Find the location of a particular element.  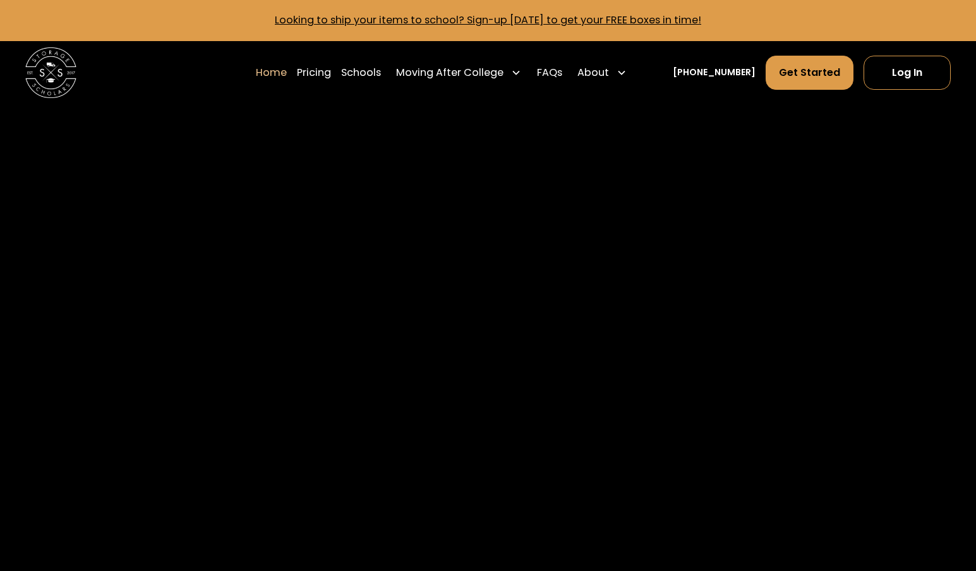

a: Schools is located at coordinates (361, 73).